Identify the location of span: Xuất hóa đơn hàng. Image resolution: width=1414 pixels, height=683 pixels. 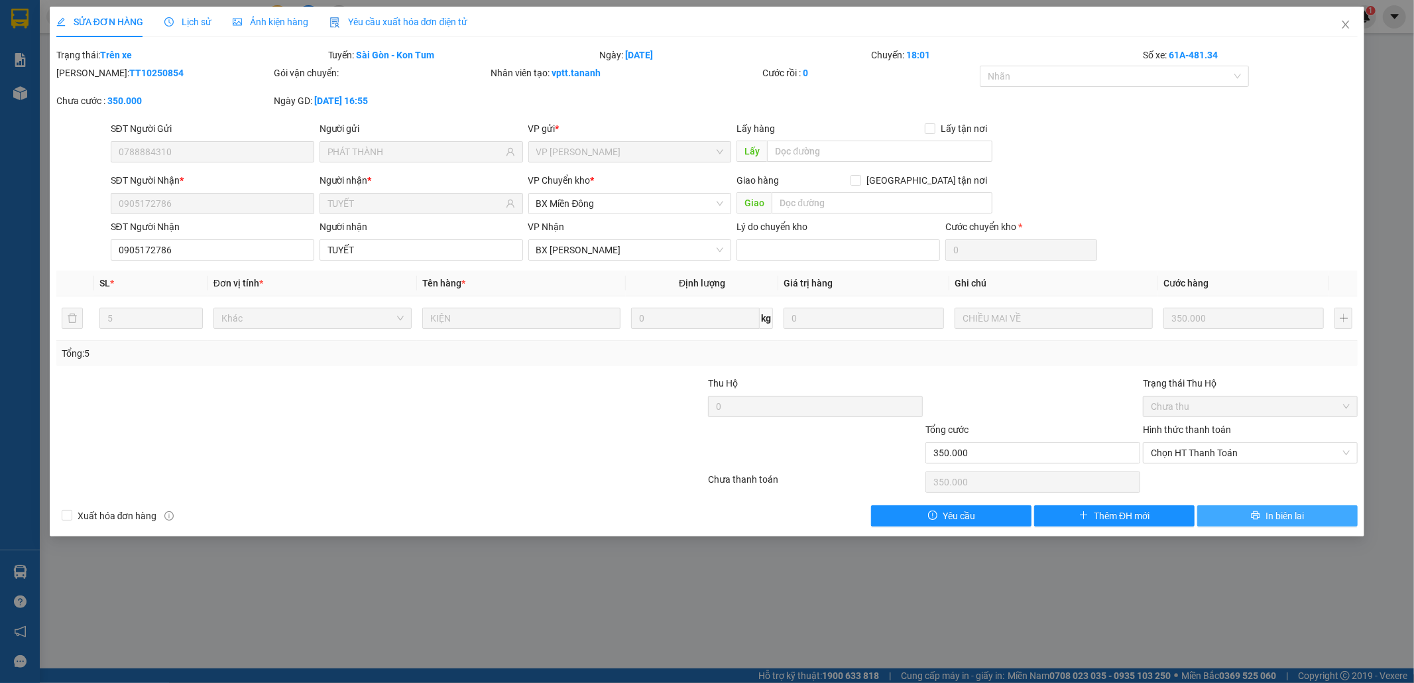
(117, 516).